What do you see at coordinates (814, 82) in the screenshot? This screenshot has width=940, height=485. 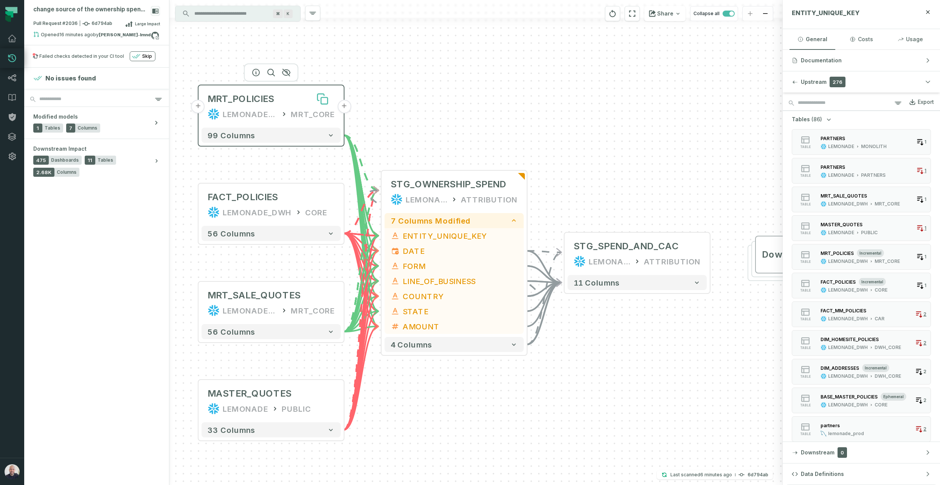 I see `span: Upstream` at bounding box center [814, 82].